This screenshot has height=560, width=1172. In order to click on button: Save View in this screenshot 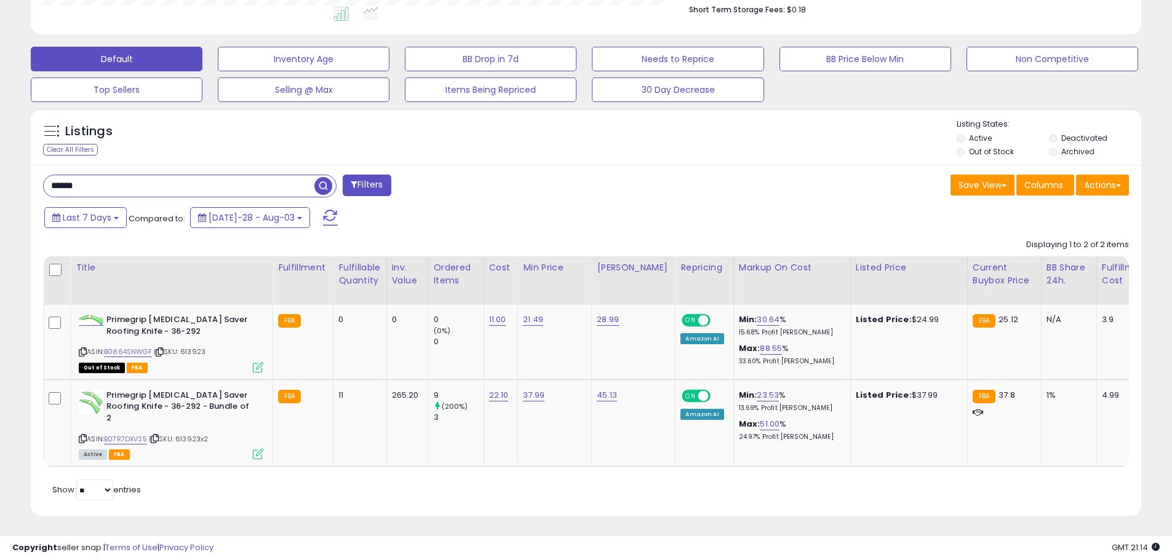, I will do `click(983, 185)`.